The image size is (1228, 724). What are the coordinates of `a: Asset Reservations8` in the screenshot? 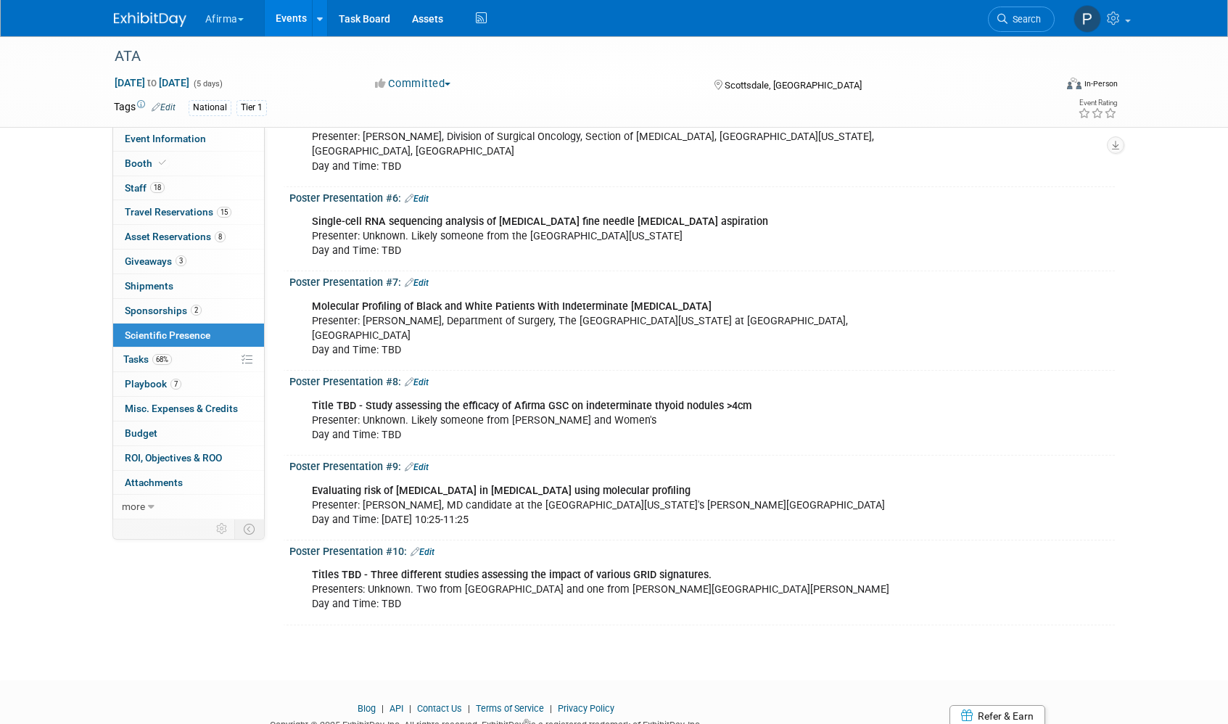 It's located at (189, 236).